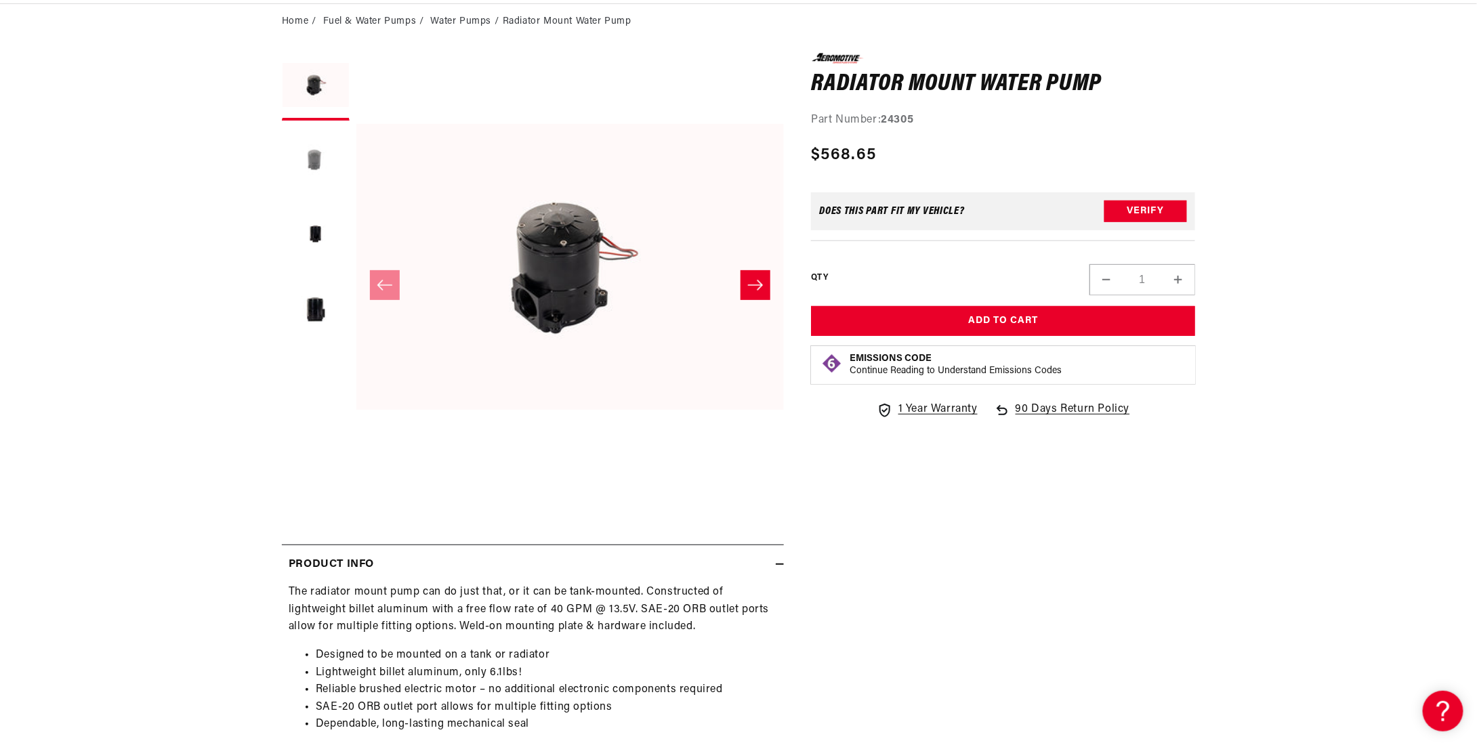 The height and width of the screenshot is (745, 1477). What do you see at coordinates (1146, 211) in the screenshot?
I see `button: Verify` at bounding box center [1146, 211].